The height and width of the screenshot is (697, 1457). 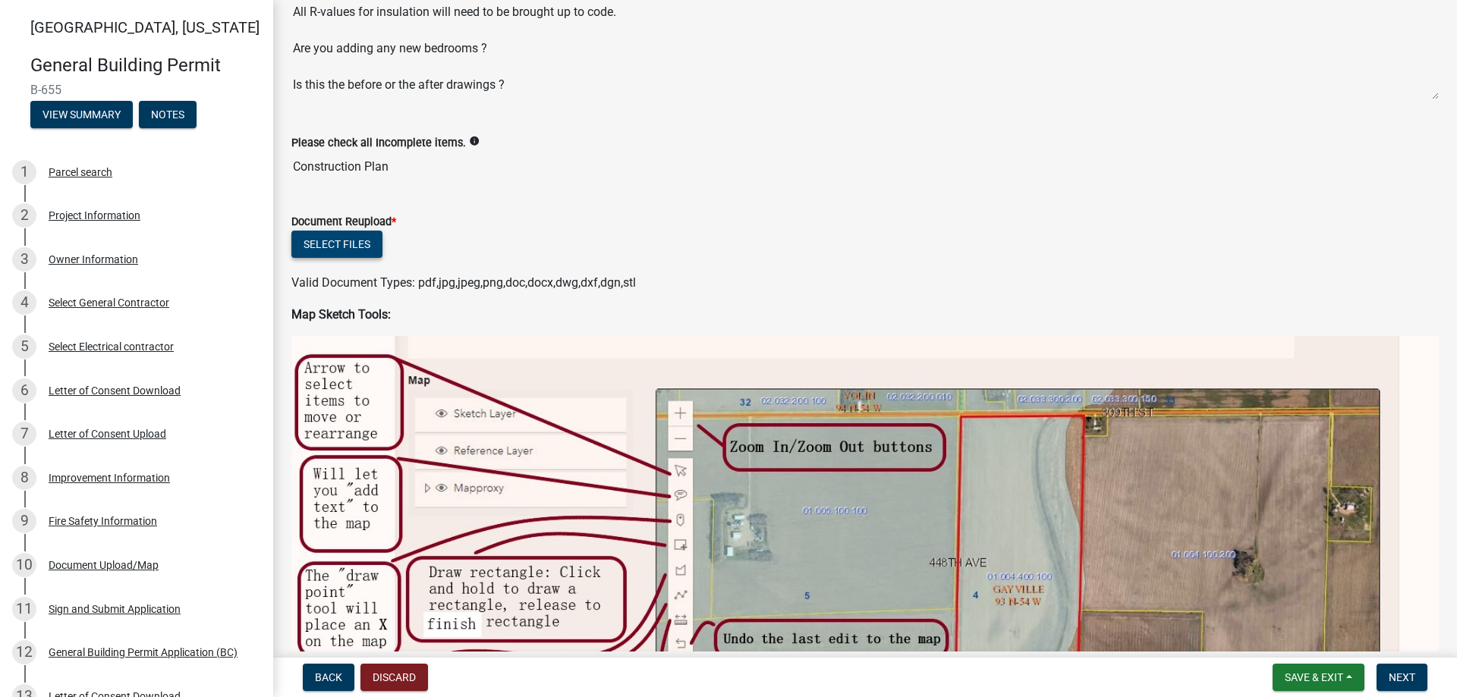 I want to click on label: Document Reupload, so click(x=344, y=222).